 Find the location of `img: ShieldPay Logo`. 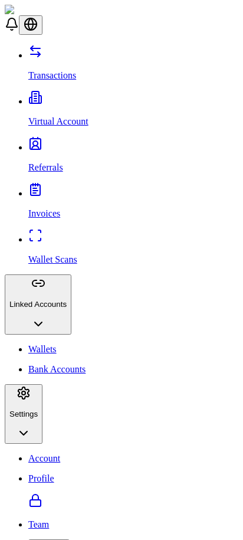

img: ShieldPay Logo is located at coordinates (40, 10).